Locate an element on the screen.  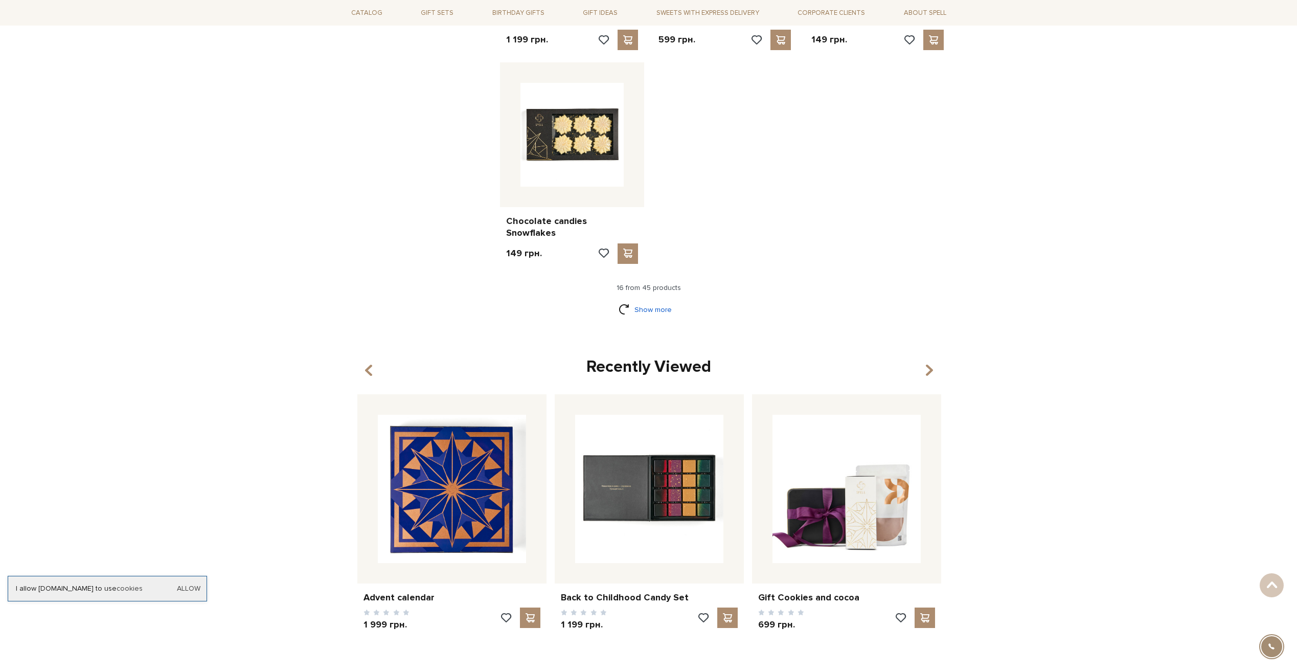
a: Back to Childhood Candy Set is located at coordinates (649, 597).